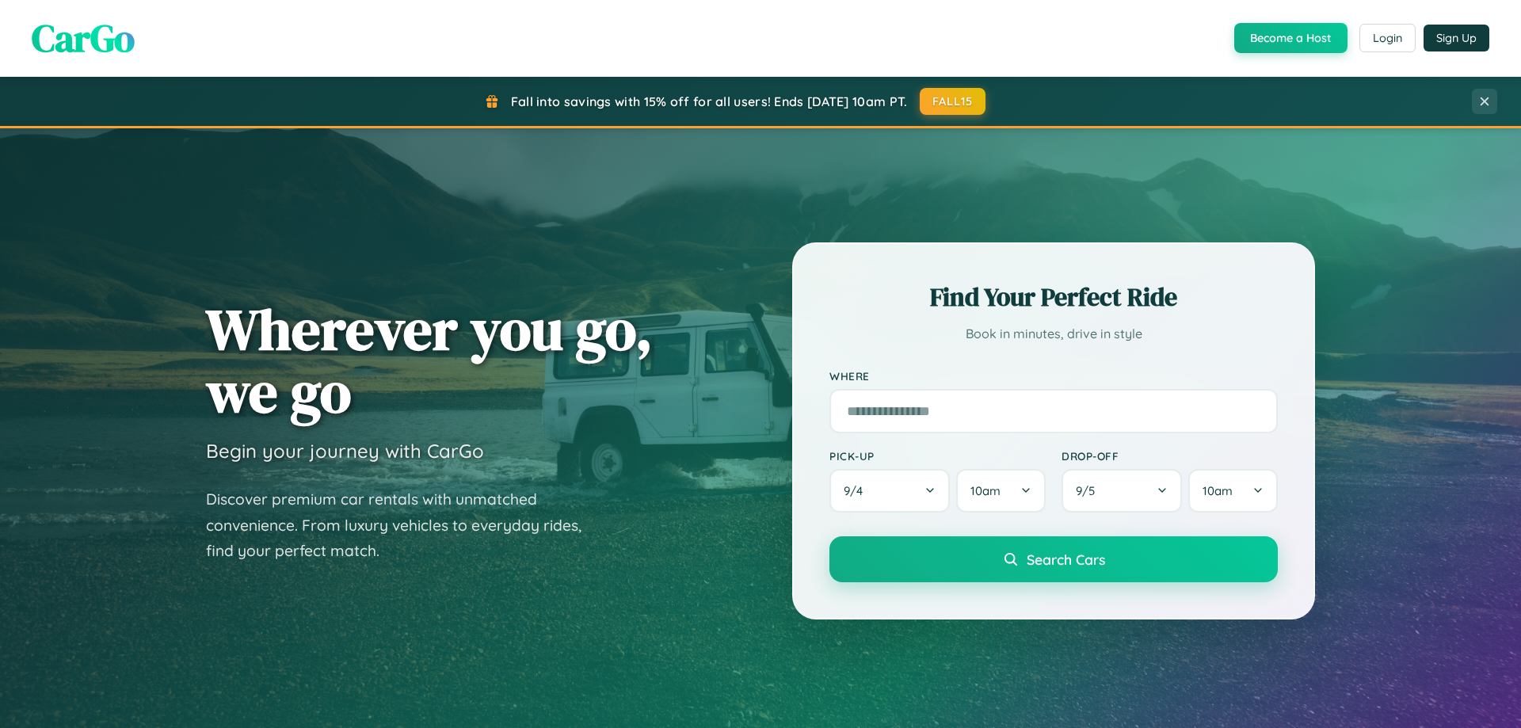 The height and width of the screenshot is (728, 1521). I want to click on h1: Wherever you go, we go, so click(429, 360).